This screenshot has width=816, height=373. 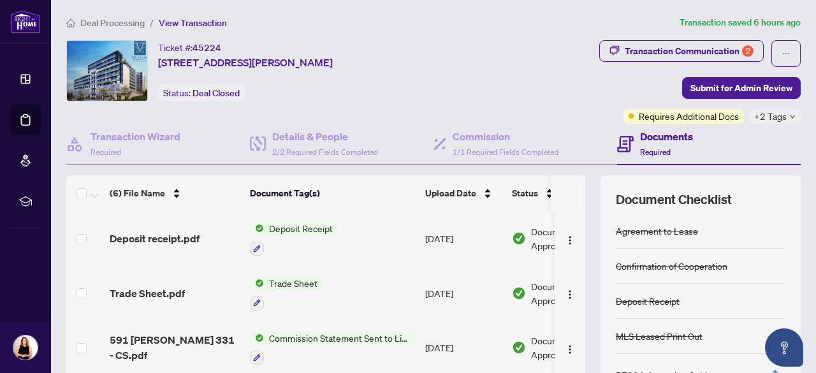 I want to click on span: Submit for Admin Review, so click(x=741, y=88).